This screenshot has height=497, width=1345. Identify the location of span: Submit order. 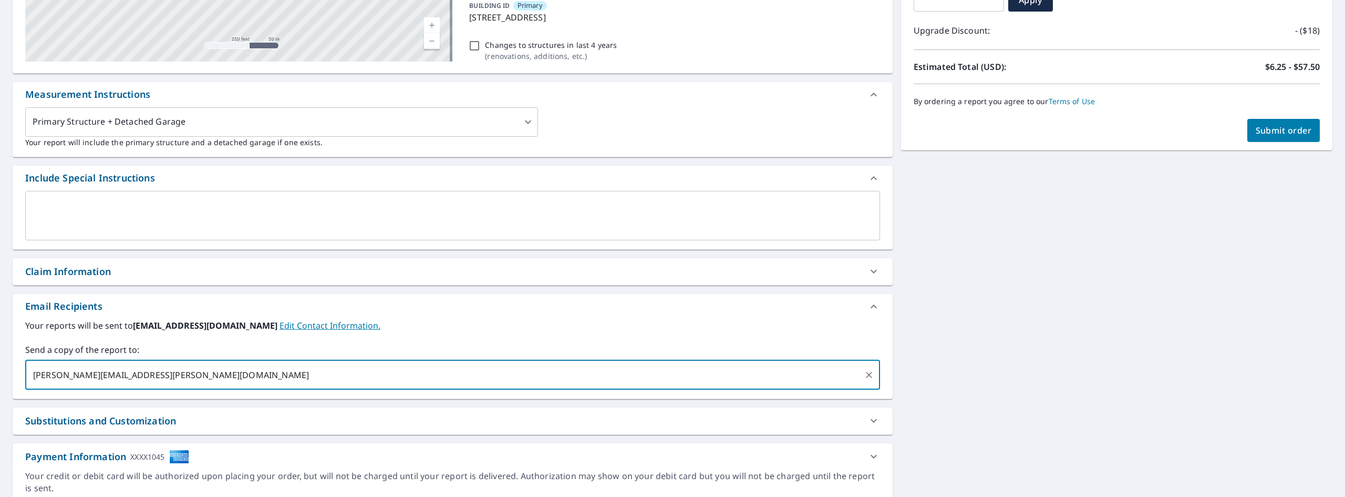
(1284, 130).